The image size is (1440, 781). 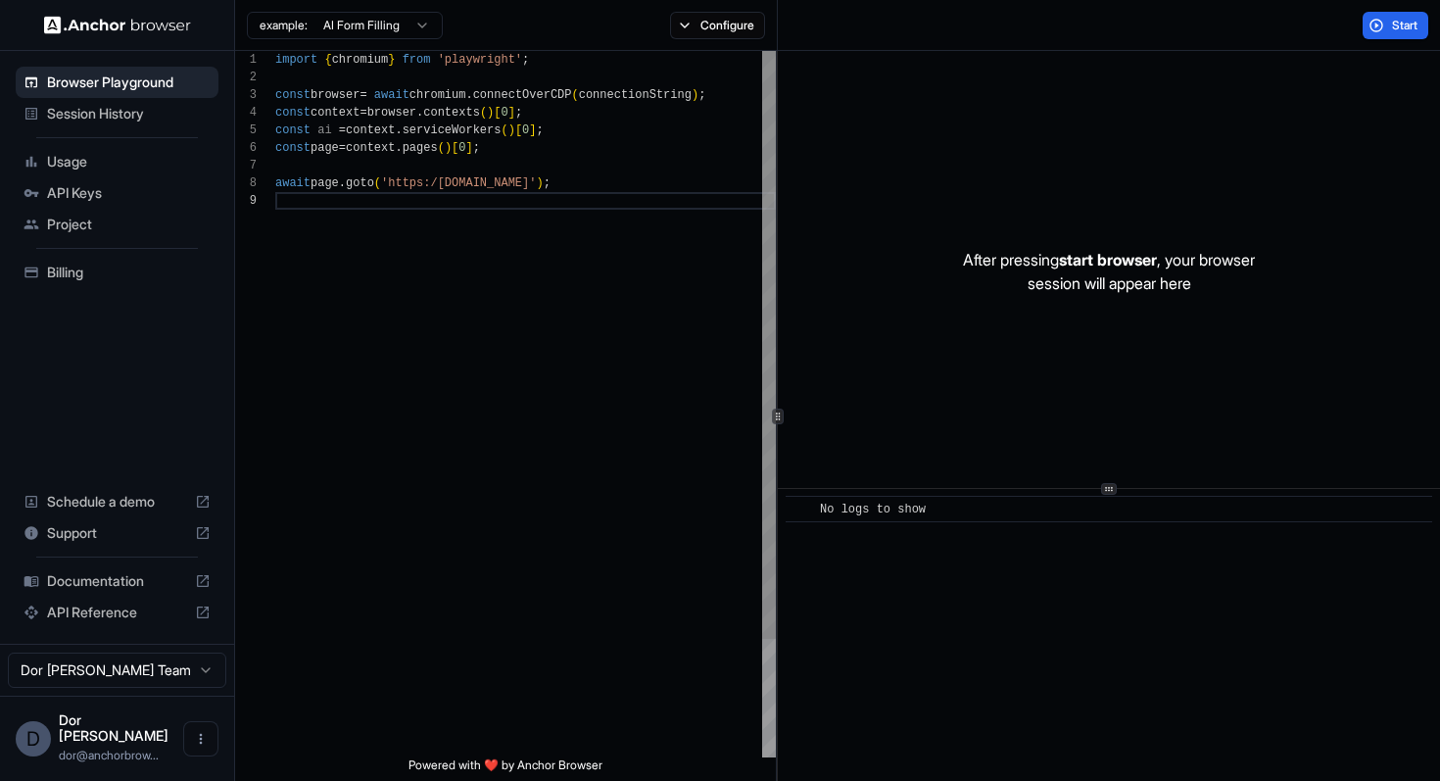 I want to click on span: Billing, so click(x=128, y=272).